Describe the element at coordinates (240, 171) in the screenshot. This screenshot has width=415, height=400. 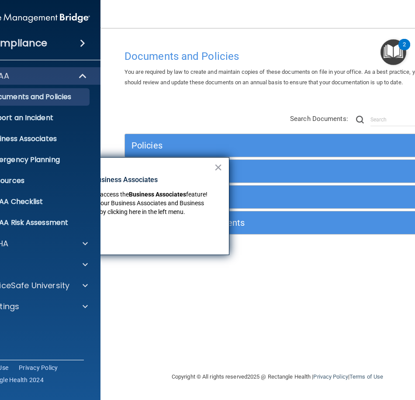
I see `h5: Privacy Documents` at that location.